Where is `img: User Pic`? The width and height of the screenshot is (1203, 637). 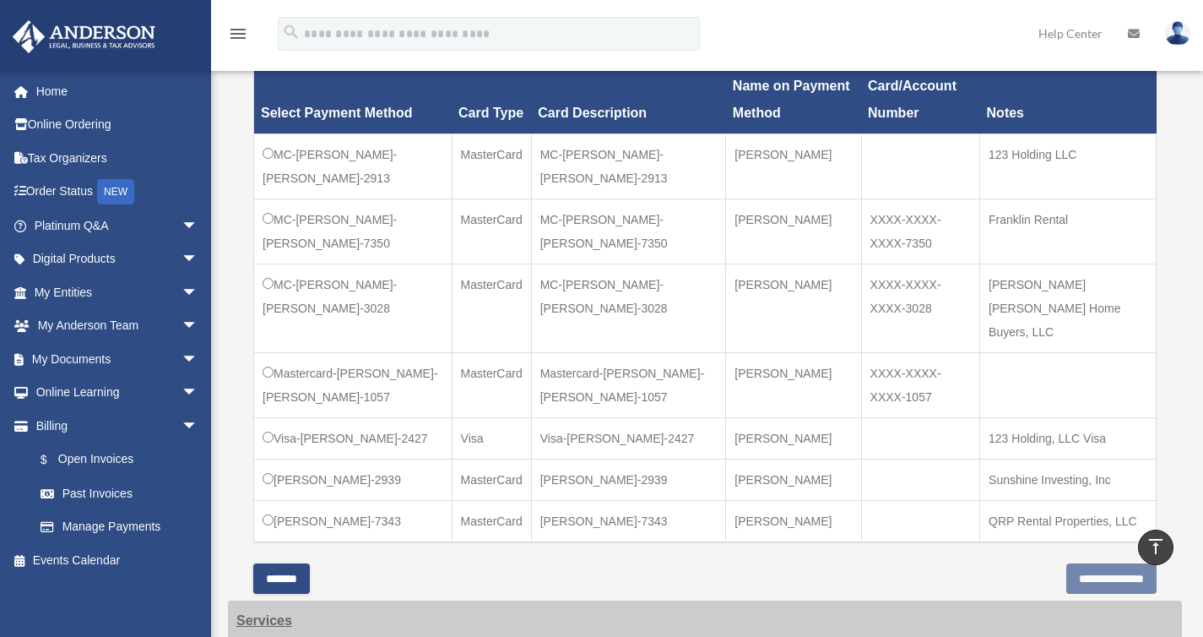 img: User Pic is located at coordinates (1178, 33).